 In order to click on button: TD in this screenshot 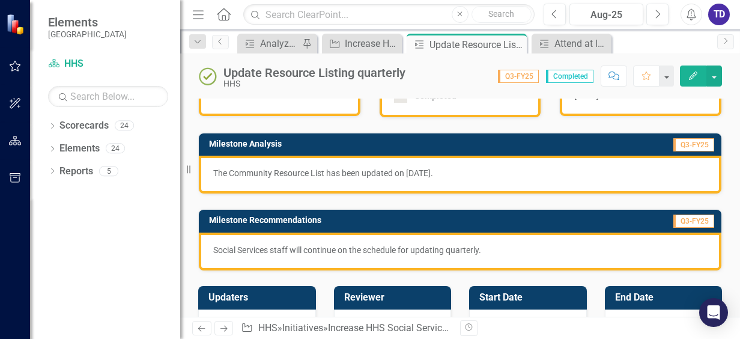, I will do `click(719, 14)`.